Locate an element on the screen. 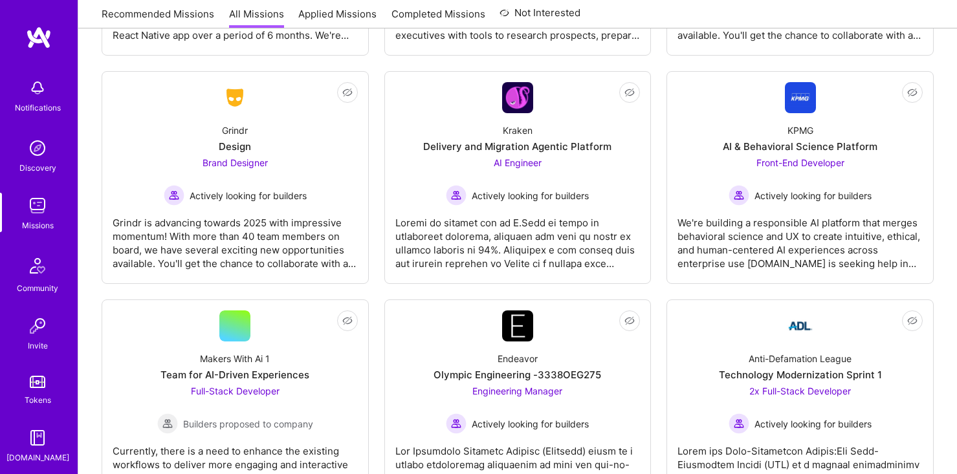 Image resolution: width=957 pixels, height=474 pixels. img: Community is located at coordinates (38, 266).